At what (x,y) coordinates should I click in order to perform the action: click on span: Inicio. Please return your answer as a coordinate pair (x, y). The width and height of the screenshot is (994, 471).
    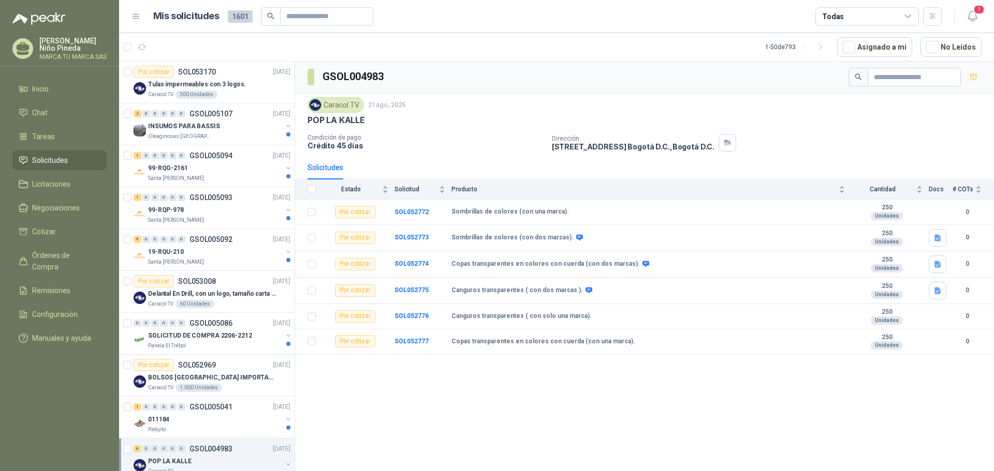
    Looking at the image, I should click on (40, 89).